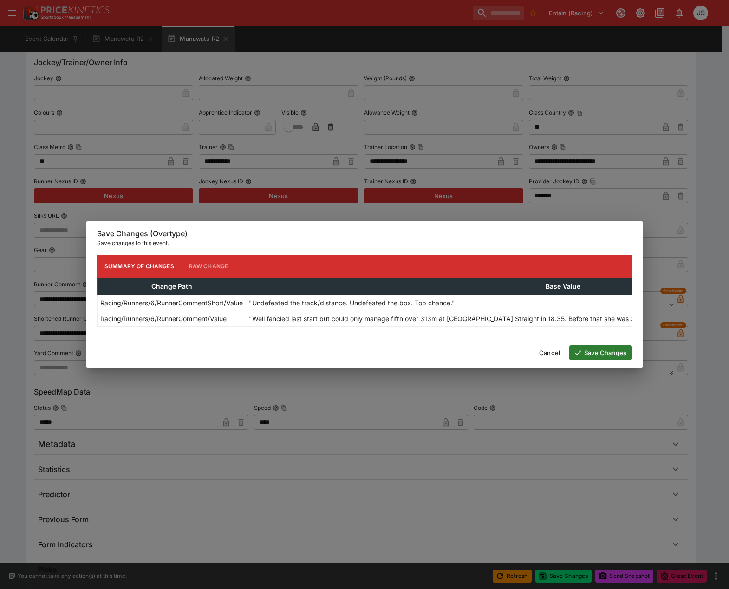 This screenshot has height=589, width=729. Describe the element at coordinates (208, 266) in the screenshot. I see `button: Raw Change` at that location.